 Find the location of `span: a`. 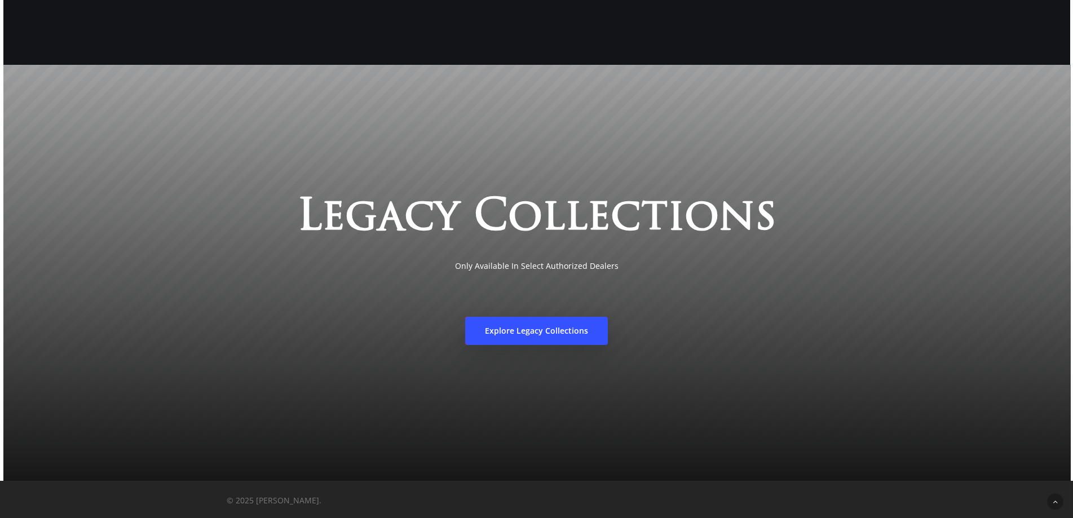

span: a is located at coordinates (391, 219).